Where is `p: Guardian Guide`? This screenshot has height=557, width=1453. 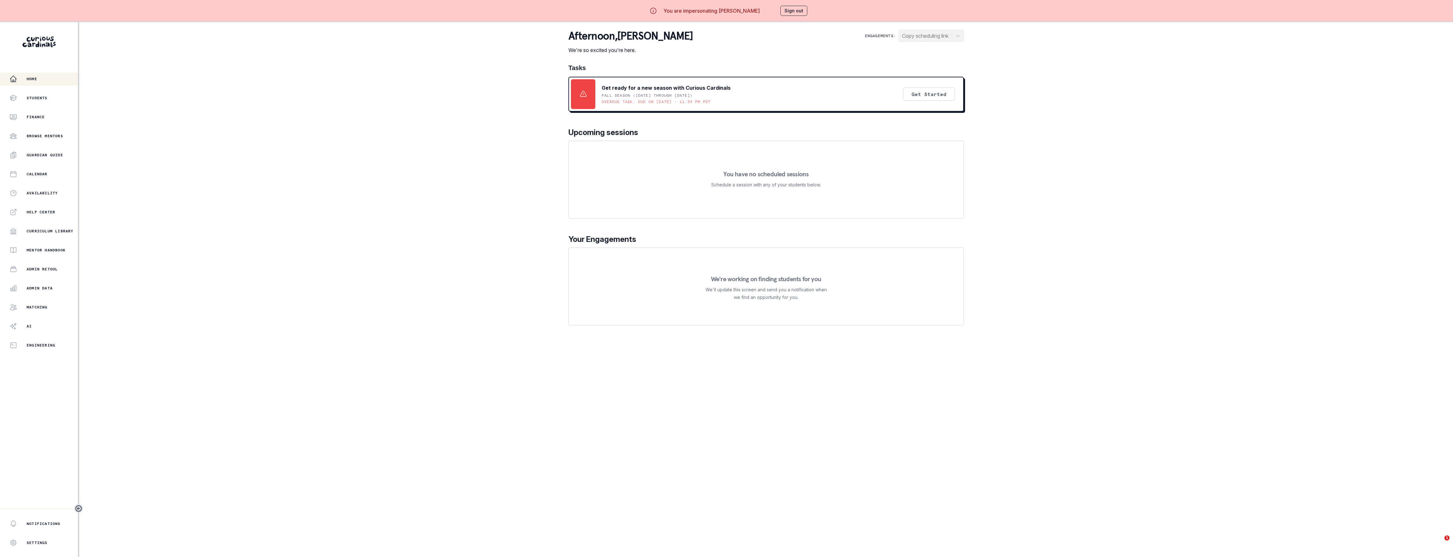 p: Guardian Guide is located at coordinates (45, 155).